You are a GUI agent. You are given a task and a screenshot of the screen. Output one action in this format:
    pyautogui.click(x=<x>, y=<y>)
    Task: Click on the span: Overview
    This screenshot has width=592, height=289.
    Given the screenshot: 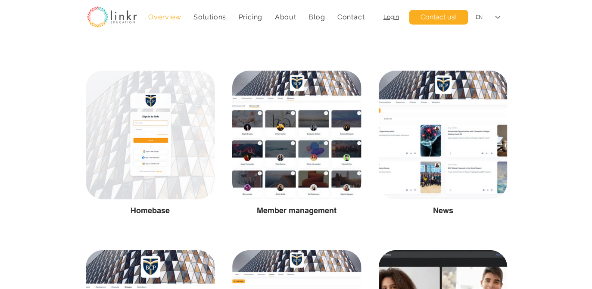 What is the action you would take?
    pyautogui.click(x=165, y=17)
    